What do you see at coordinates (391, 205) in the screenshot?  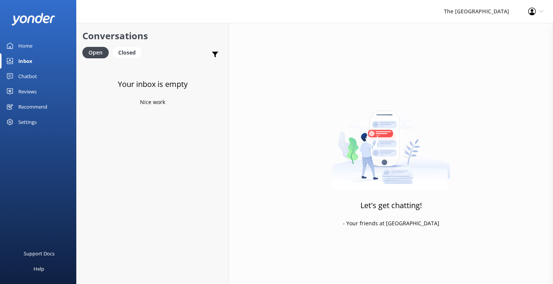 I see `h3: Let's get chatting!` at bounding box center [391, 205].